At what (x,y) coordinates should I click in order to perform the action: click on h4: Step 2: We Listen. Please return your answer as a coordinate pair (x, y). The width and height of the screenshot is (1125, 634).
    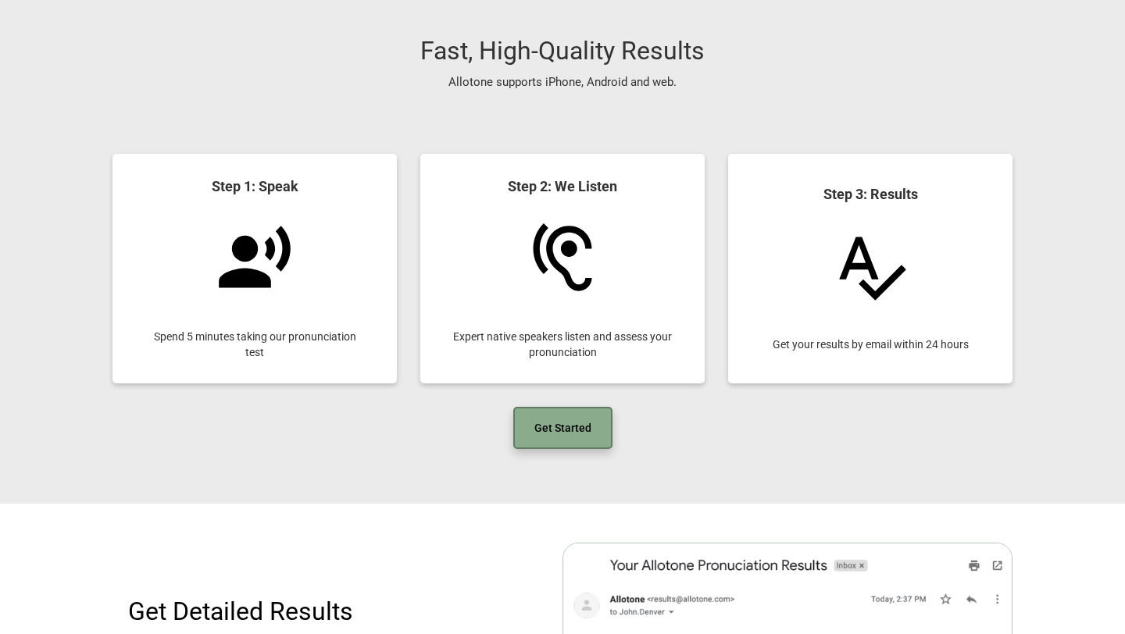
    Looking at the image, I should click on (562, 187).